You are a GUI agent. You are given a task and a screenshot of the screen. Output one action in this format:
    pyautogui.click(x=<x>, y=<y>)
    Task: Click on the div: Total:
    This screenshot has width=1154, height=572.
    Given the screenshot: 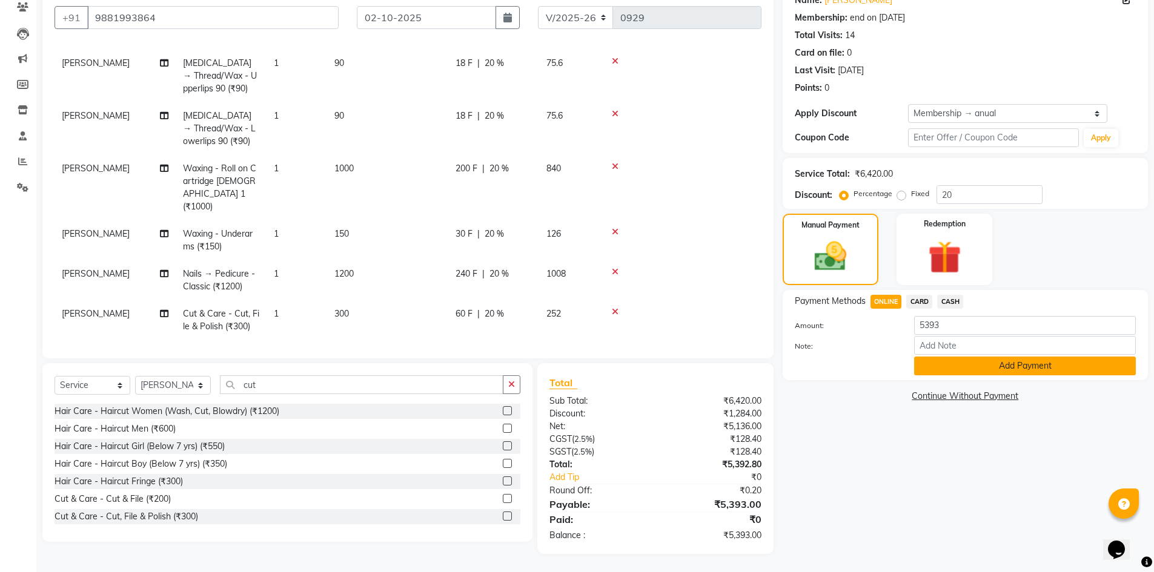 What is the action you would take?
    pyautogui.click(x=598, y=464)
    